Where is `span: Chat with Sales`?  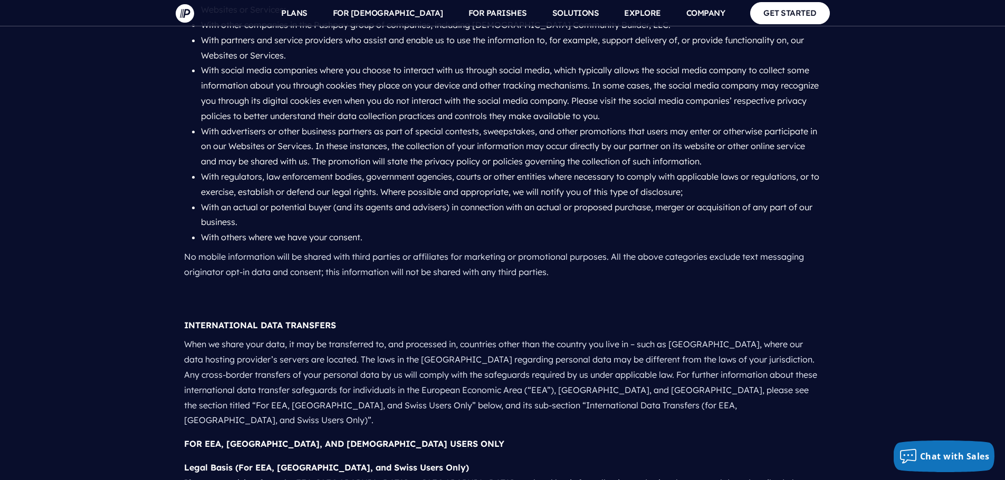
span: Chat with Sales is located at coordinates (955, 457).